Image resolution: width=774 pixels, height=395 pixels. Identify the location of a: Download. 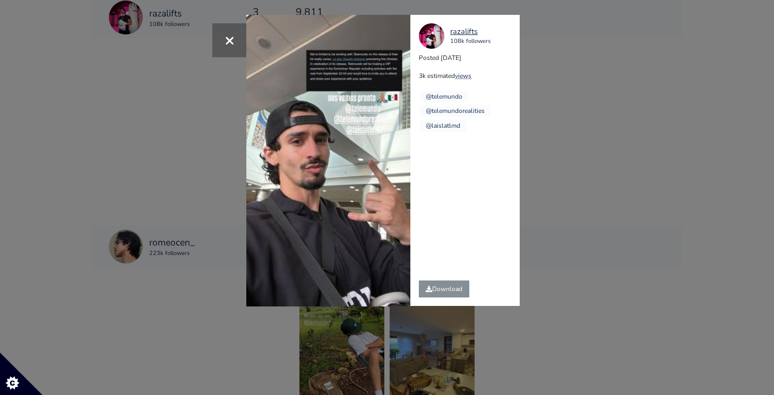
(444, 289).